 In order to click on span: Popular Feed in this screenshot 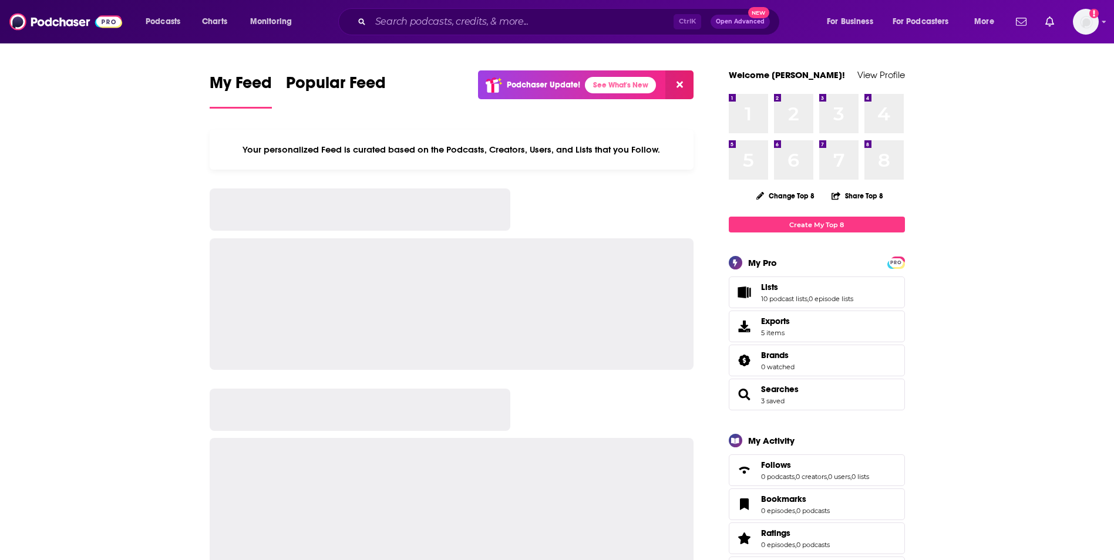, I will do `click(336, 86)`.